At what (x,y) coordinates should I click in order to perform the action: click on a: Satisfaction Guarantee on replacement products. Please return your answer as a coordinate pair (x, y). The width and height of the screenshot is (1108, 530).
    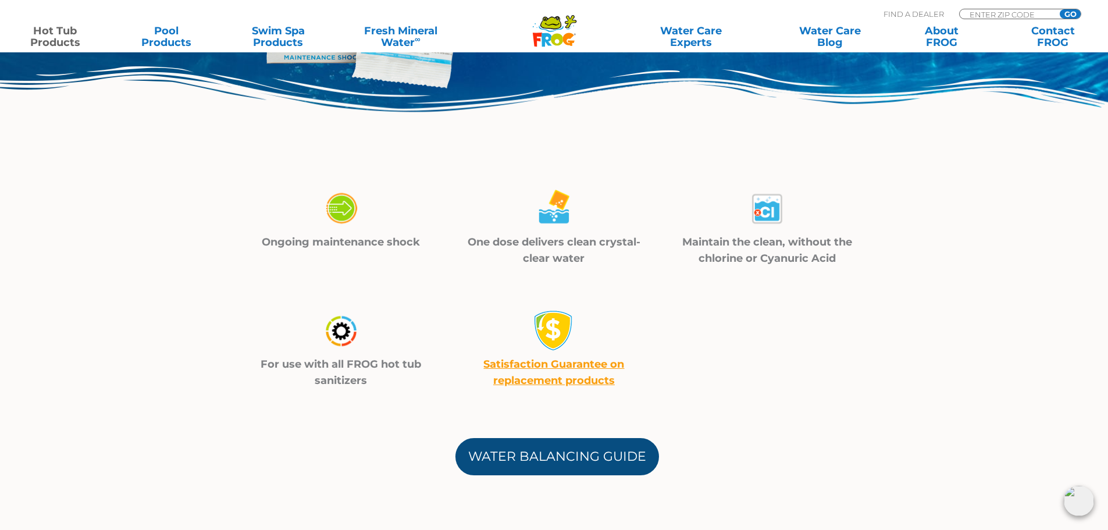
    Looking at the image, I should click on (554, 372).